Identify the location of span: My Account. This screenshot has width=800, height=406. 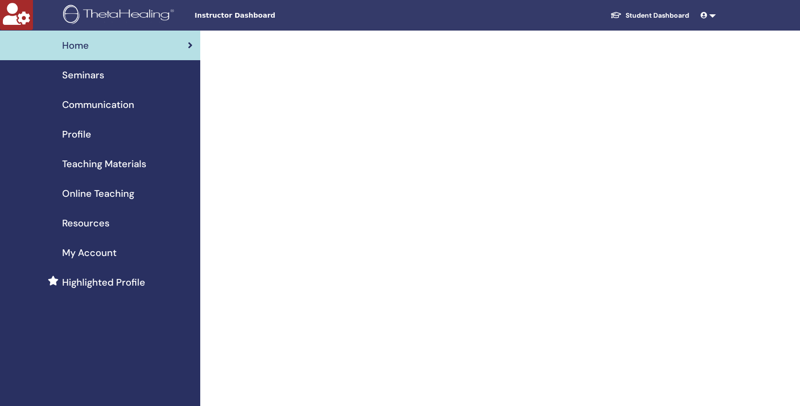
(89, 253).